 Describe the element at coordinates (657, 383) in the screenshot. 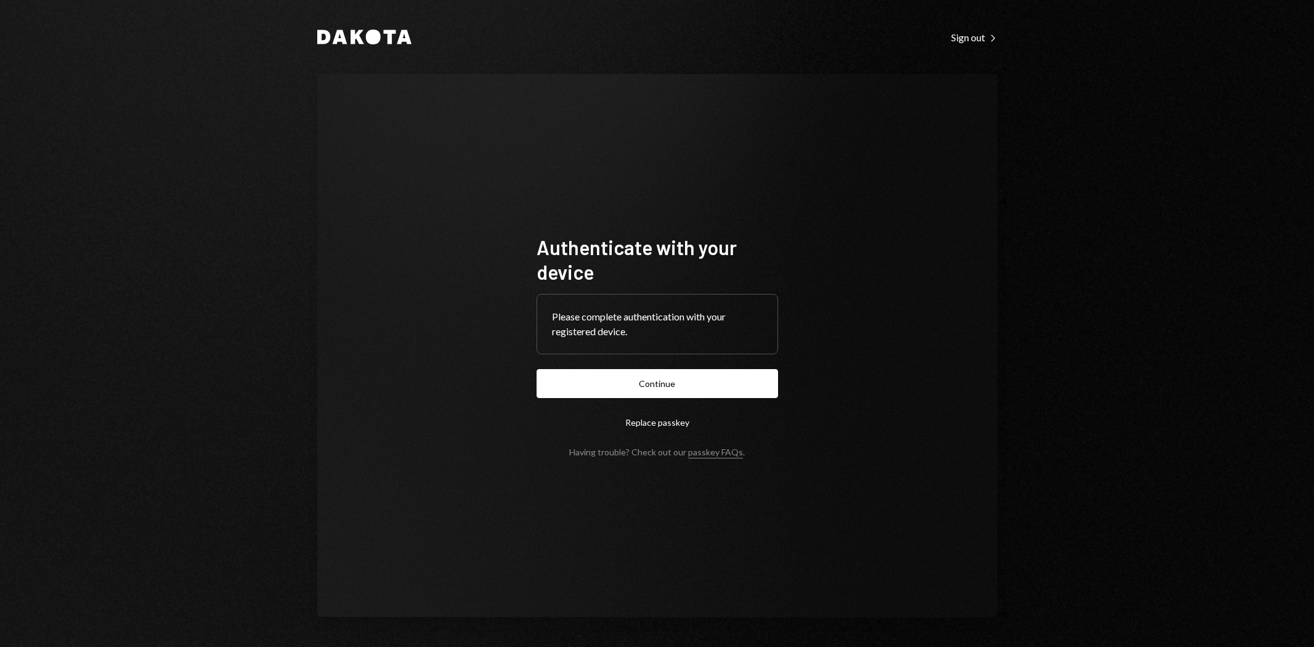

I see `button: Continue` at that location.